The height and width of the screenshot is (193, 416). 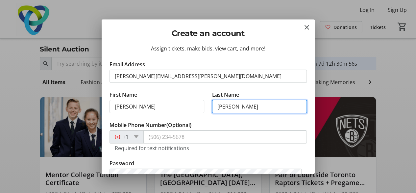 What do you see at coordinates (152, 148) in the screenshot?
I see `tr-hint: Required for text notifications` at bounding box center [152, 148].